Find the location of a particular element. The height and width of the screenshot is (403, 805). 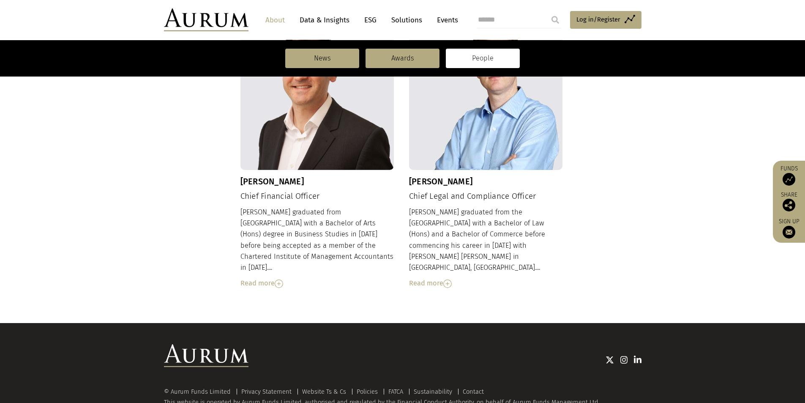

a: Policies is located at coordinates (367, 391).